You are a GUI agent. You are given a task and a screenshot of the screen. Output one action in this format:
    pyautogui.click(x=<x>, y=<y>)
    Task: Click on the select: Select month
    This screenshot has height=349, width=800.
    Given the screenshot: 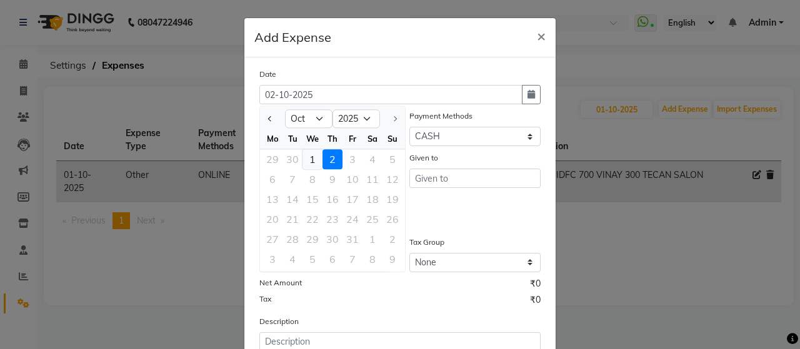 What is the action you would take?
    pyautogui.click(x=309, y=119)
    